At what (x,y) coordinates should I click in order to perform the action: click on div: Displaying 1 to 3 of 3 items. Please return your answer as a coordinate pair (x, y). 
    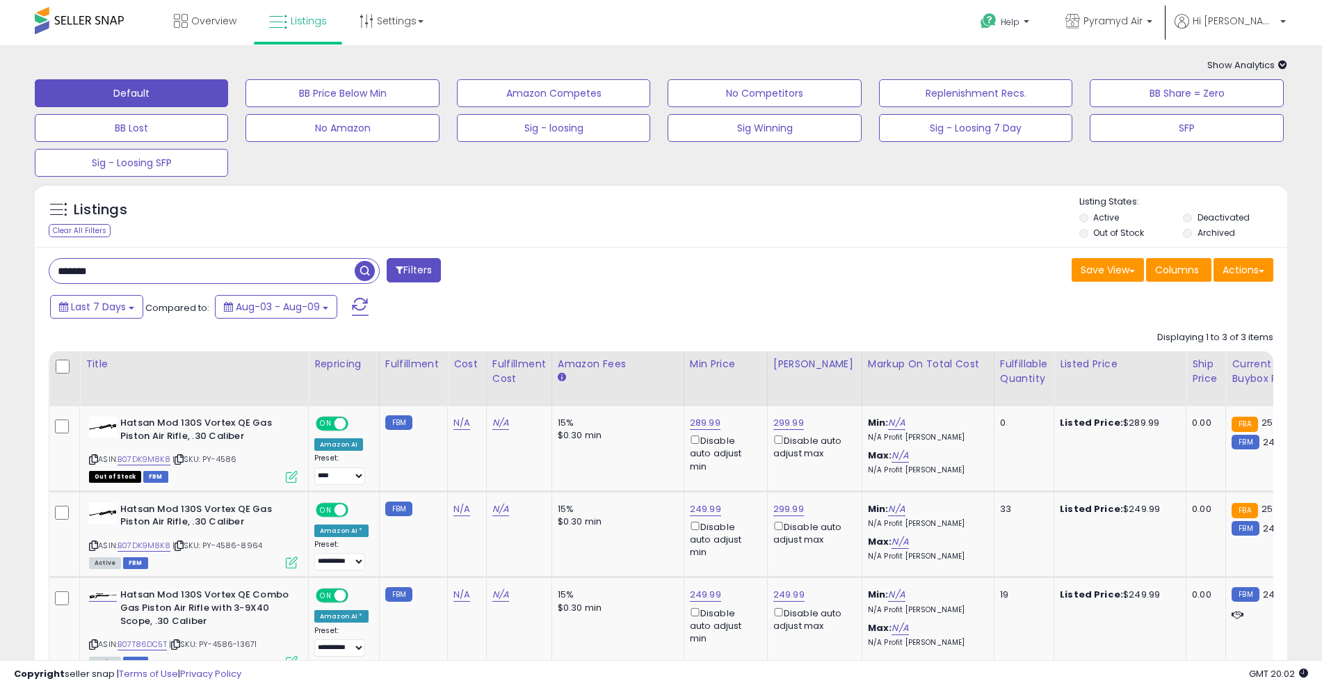
    Looking at the image, I should click on (1215, 337).